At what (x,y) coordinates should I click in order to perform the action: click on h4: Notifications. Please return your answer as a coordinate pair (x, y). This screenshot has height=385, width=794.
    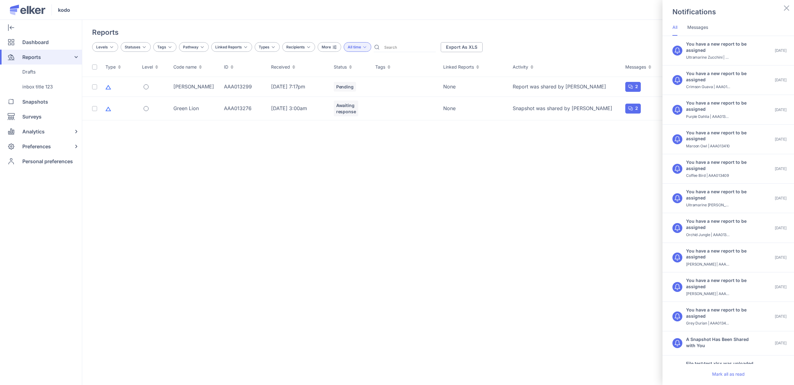
    Looking at the image, I should click on (694, 12).